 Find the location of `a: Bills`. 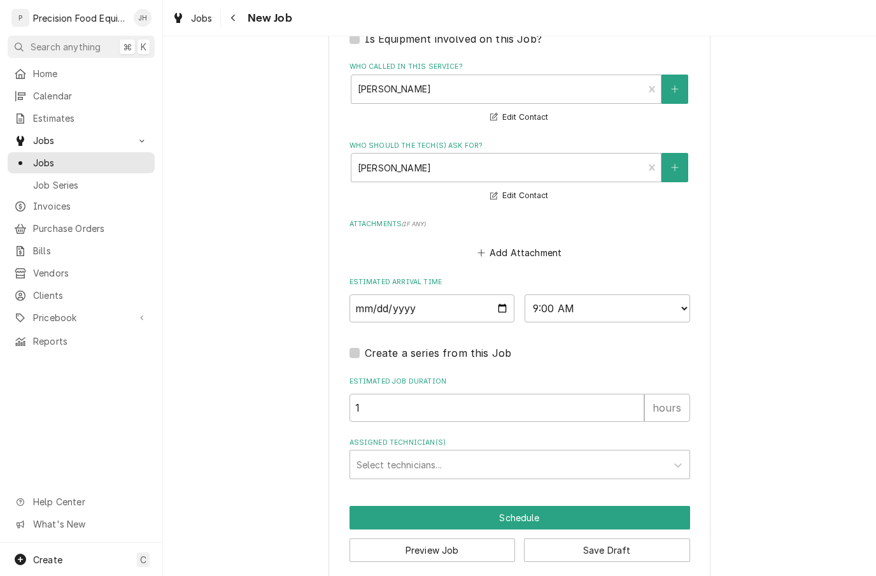

a: Bills is located at coordinates (81, 250).